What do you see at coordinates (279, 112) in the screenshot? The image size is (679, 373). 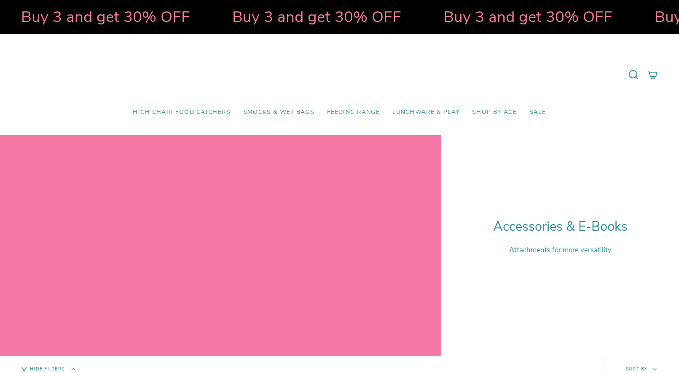 I see `span: Smocks & Wet Bags` at bounding box center [279, 112].